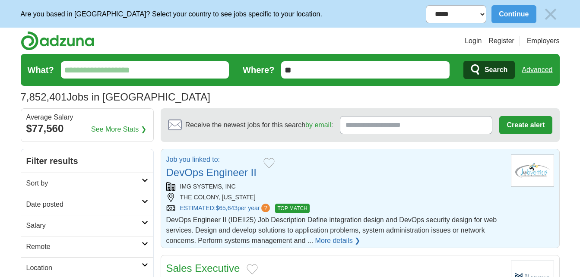 This screenshot has height=277, width=580. I want to click on label: What?, so click(41, 70).